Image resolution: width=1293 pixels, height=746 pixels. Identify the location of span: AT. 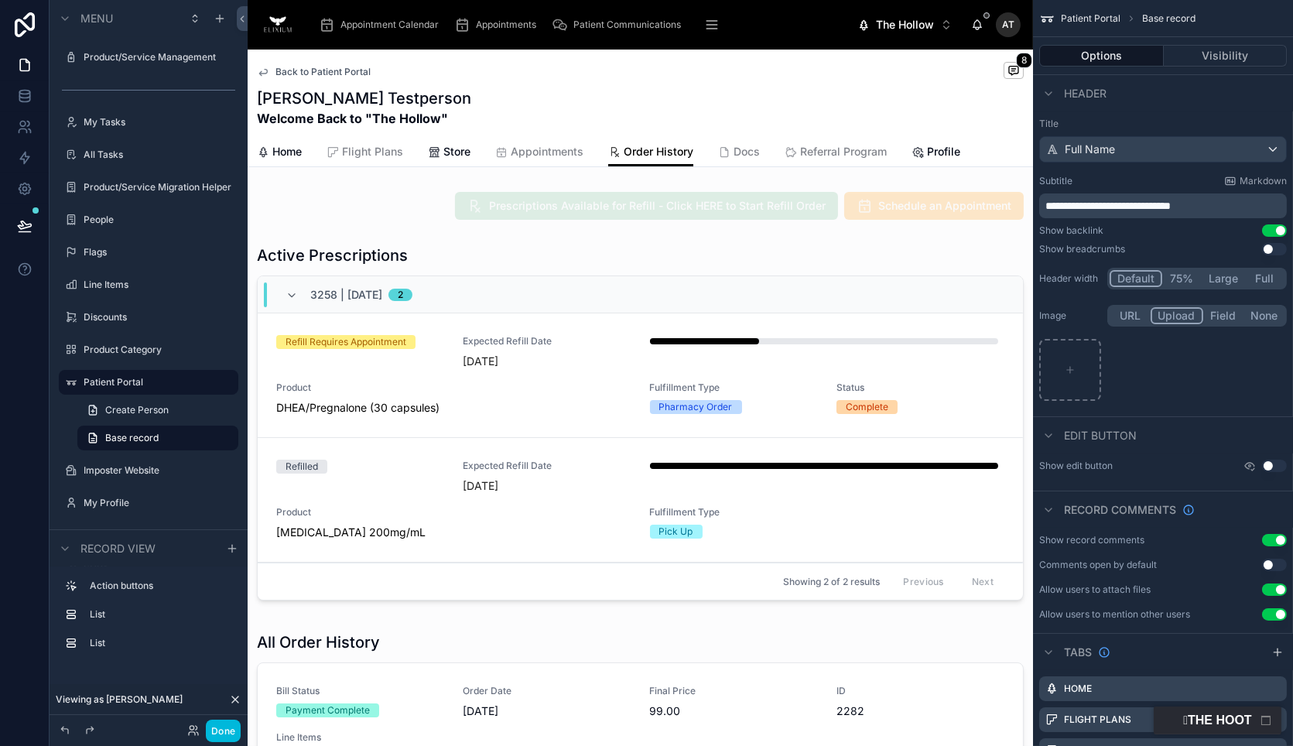
(1008, 25).